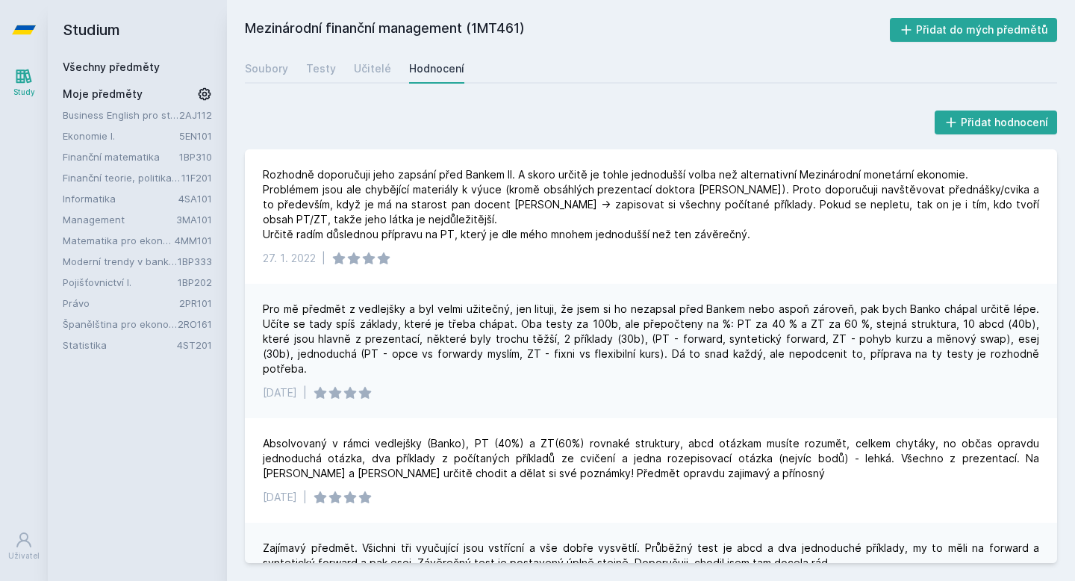 This screenshot has height=581, width=1075. I want to click on div: Zajímavý předmět. Všichni tři vyučující jsou vstřícní a vše dobře vysvětlí. Průběžný test je abcd..., so click(651, 556).